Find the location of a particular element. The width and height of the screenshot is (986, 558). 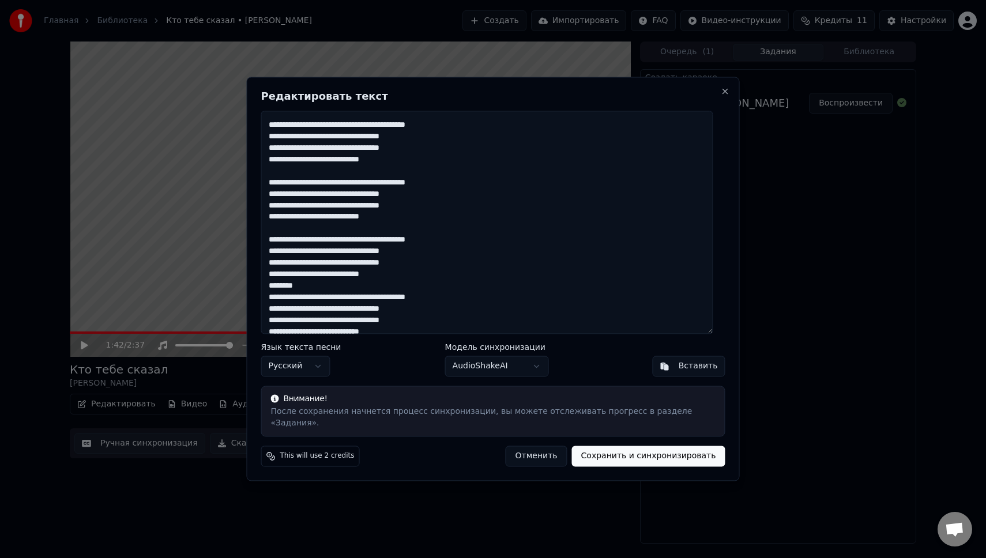

button: Сохранить и синхронизировать is located at coordinates (649, 457).